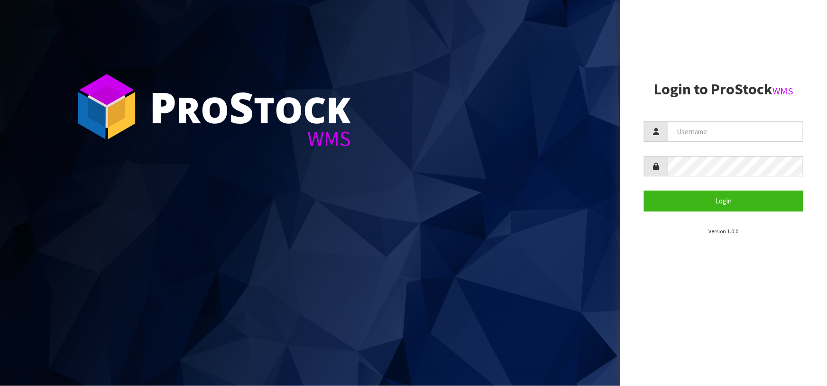 The height and width of the screenshot is (386, 827). I want to click on button: Login, so click(724, 201).